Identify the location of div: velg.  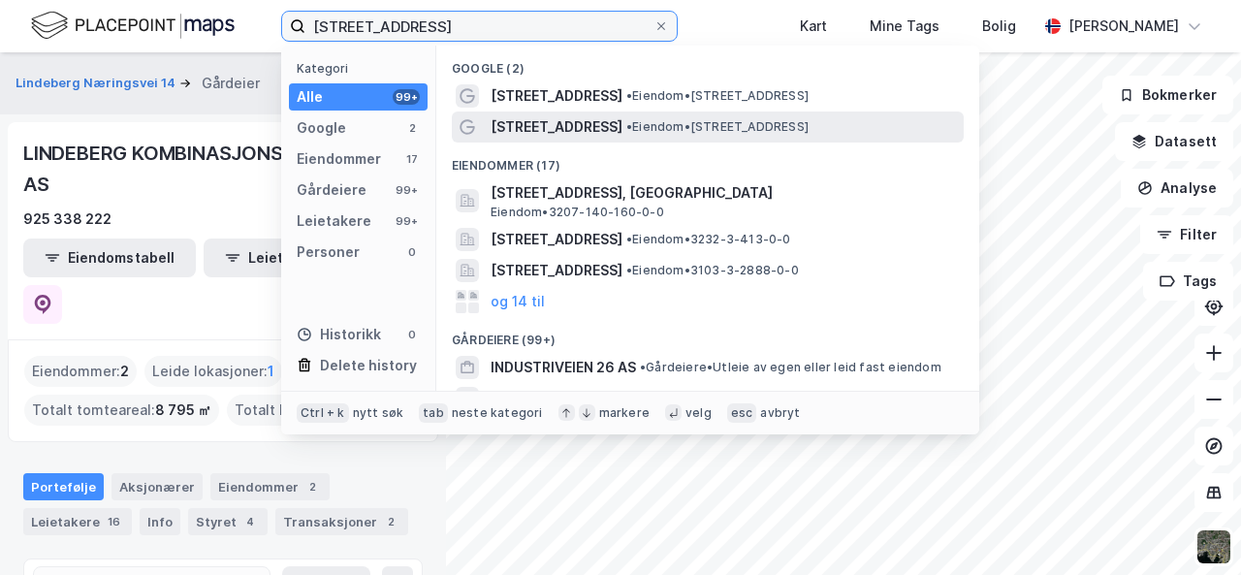
(698, 413).